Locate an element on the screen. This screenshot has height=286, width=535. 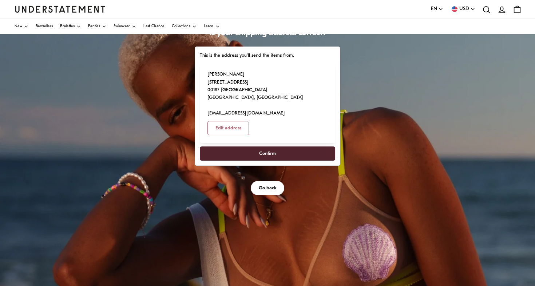
a: Panties is located at coordinates (97, 27).